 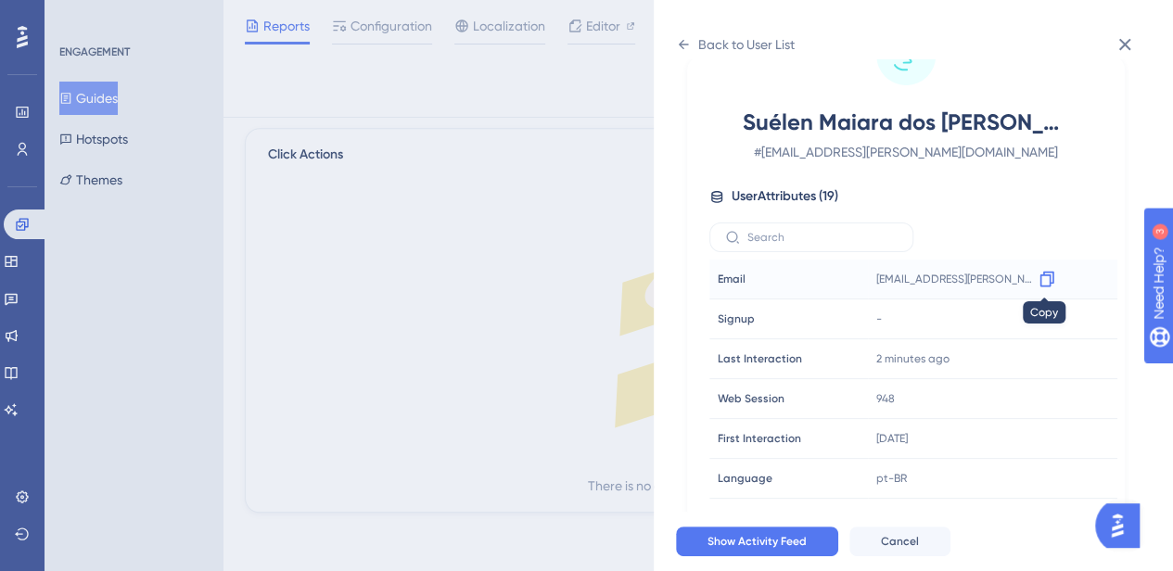 What do you see at coordinates (132, 17) in the screenshot?
I see `div: 3` at bounding box center [132, 17].